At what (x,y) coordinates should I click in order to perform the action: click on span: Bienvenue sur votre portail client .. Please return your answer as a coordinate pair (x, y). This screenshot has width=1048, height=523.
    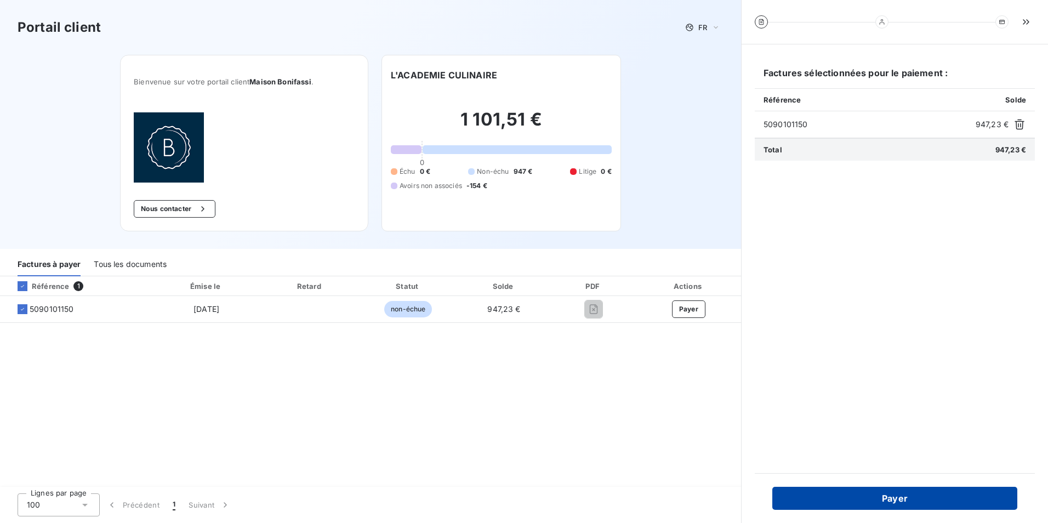
    Looking at the image, I should click on (244, 82).